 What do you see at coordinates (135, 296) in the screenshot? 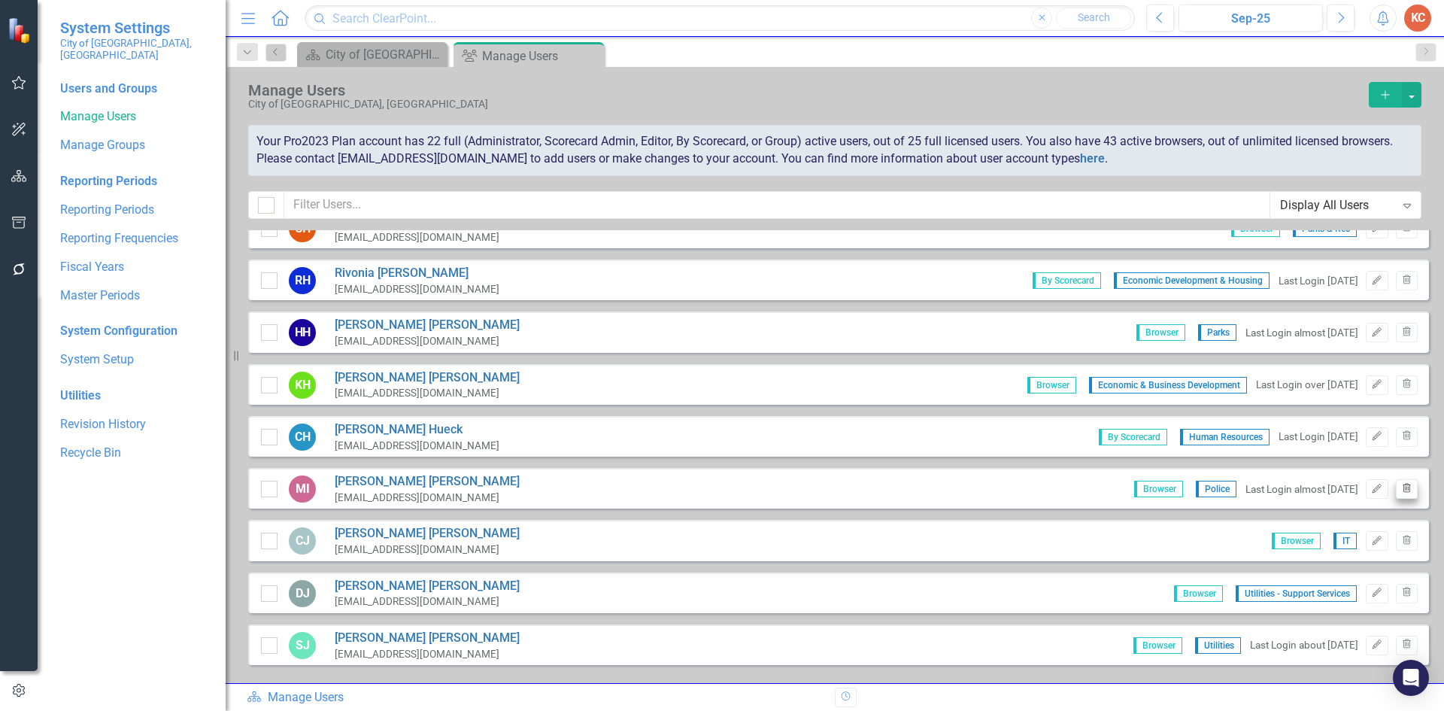
I see `a: Master Periods` at bounding box center [135, 296].